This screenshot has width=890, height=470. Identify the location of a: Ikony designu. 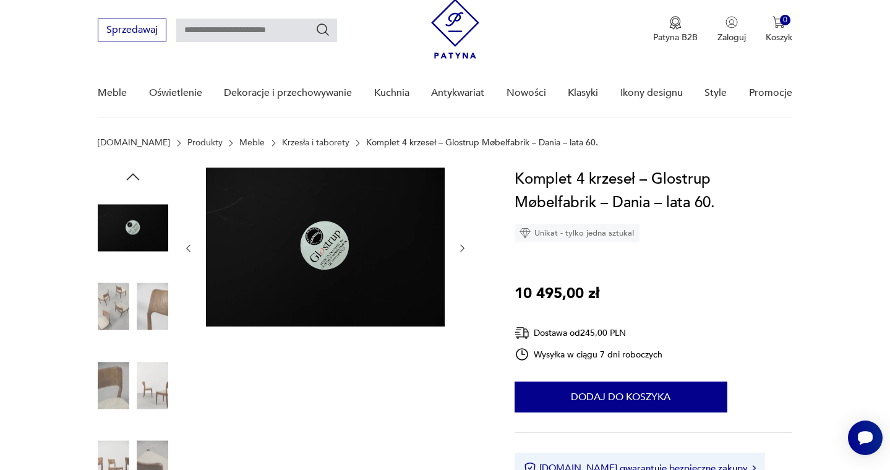
(651, 93).